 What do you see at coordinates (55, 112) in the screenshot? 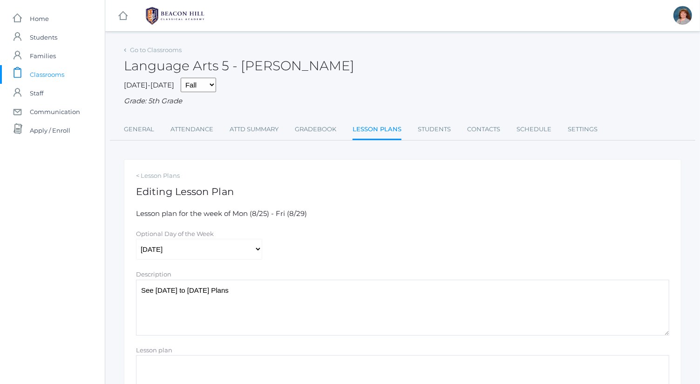
I see `span: Communication` at bounding box center [55, 112].